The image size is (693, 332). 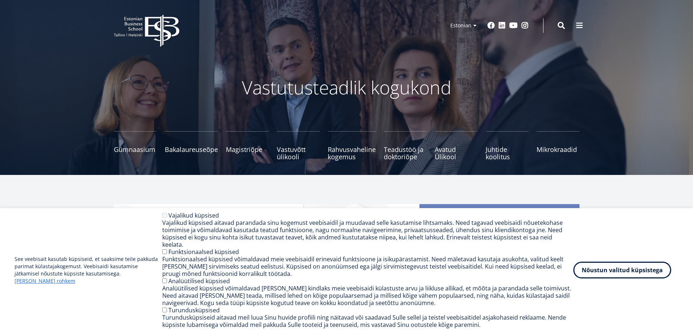 I want to click on a: Avatud Ülikool, so click(x=456, y=146).